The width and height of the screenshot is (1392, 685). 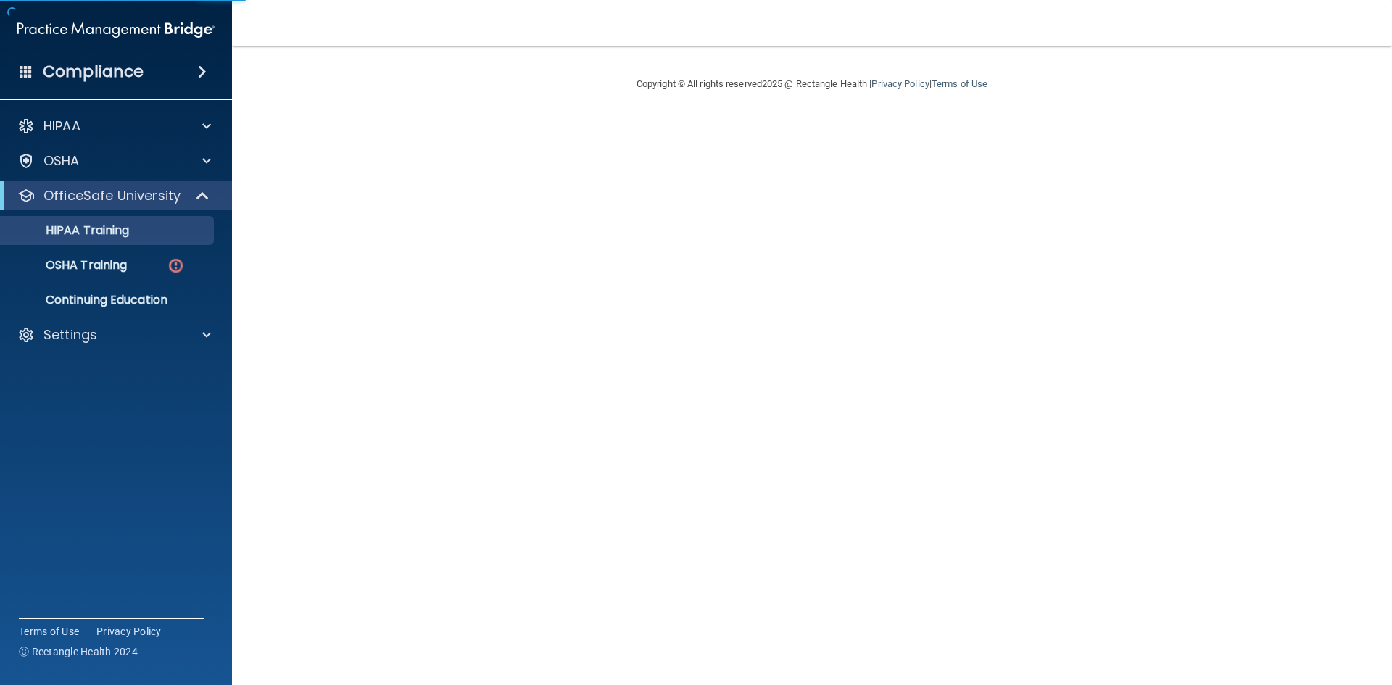 I want to click on p: Continuing Education, so click(x=108, y=300).